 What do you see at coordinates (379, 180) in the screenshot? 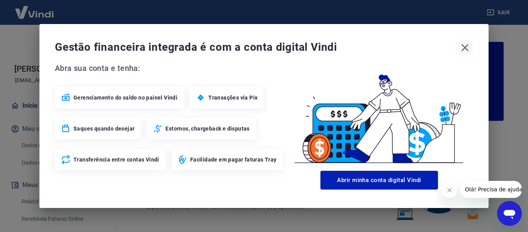
I see `button: Abrir minha conta digital Vindi` at bounding box center [379, 180].